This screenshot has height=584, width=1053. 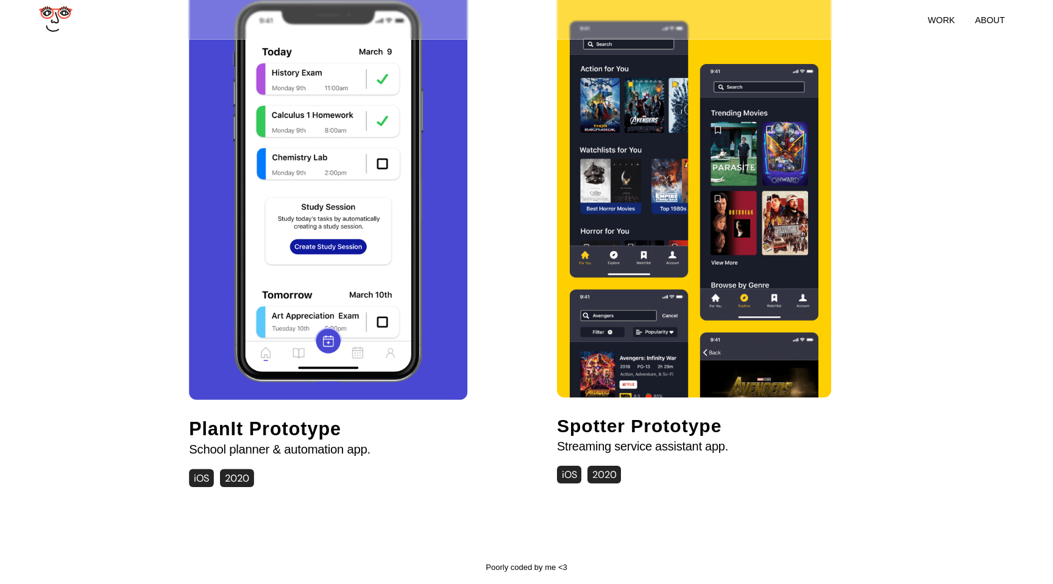 What do you see at coordinates (941, 19) in the screenshot?
I see `a: work` at bounding box center [941, 19].